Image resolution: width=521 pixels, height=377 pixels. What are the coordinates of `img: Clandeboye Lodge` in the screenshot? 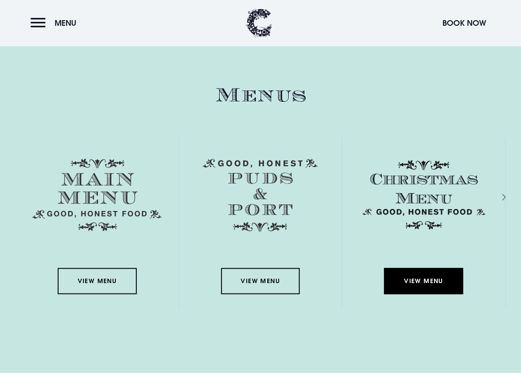 It's located at (259, 23).